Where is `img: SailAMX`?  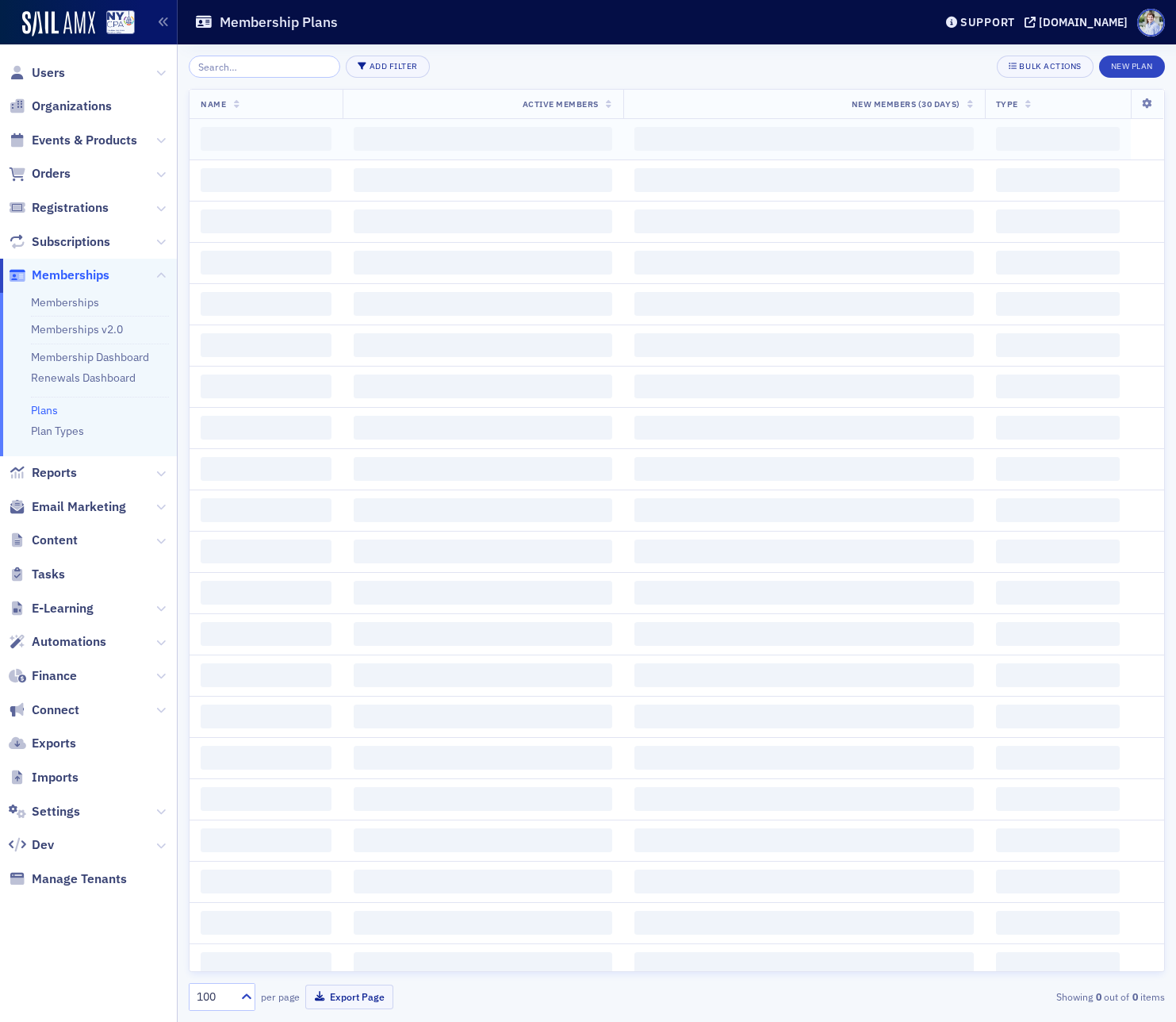 img: SailAMX is located at coordinates (121, 22).